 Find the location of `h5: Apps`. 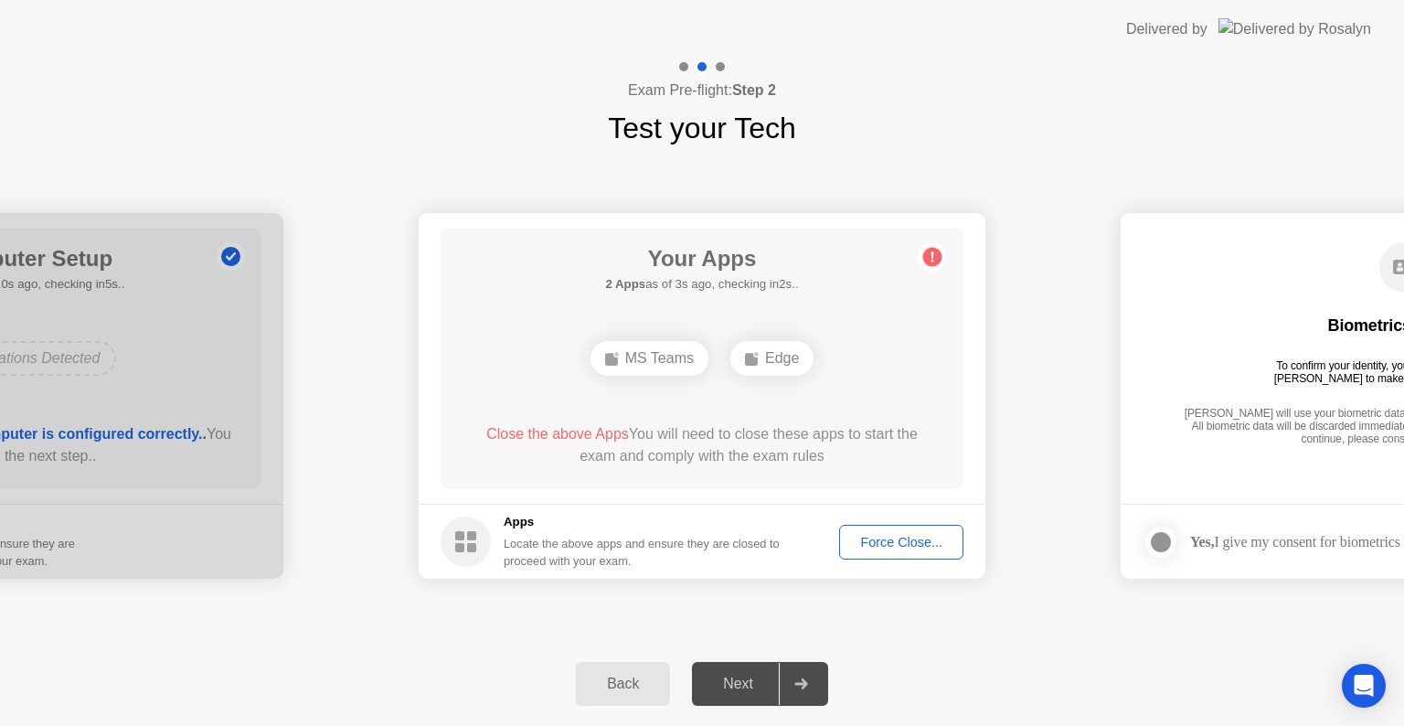

h5: Apps is located at coordinates (641, 522).